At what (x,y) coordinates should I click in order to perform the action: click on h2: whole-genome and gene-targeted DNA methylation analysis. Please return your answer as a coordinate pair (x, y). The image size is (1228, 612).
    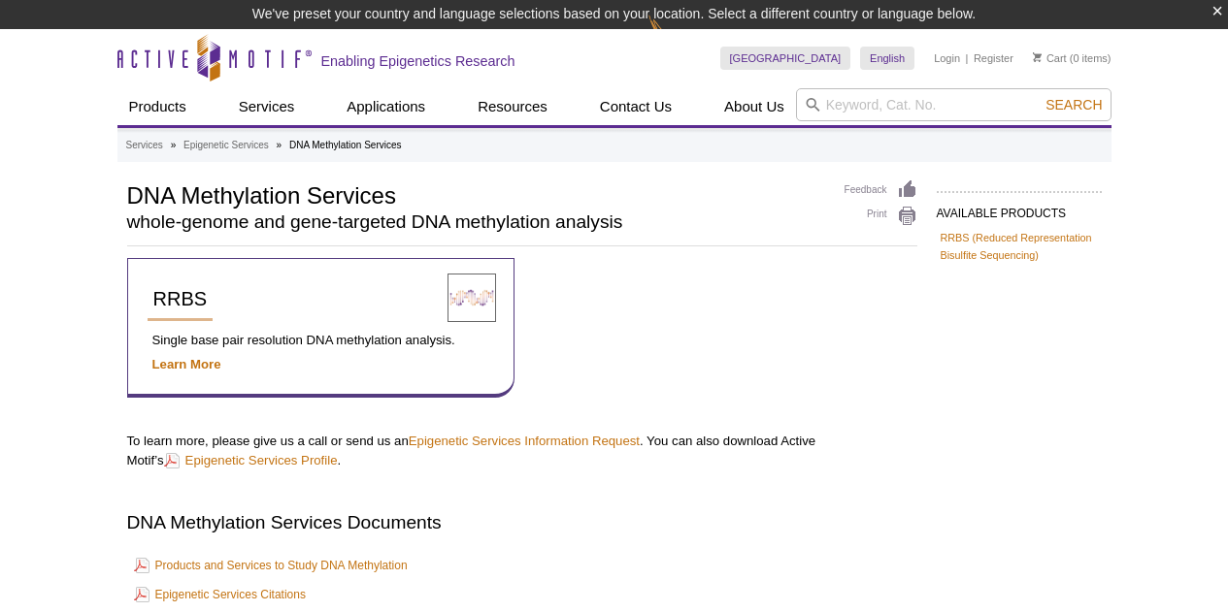
    Looking at the image, I should click on (476, 222).